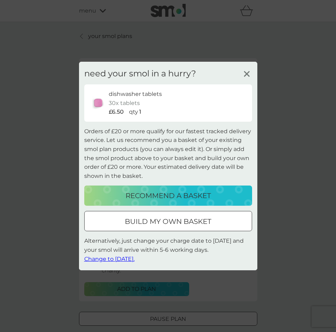  I want to click on p: Orders of £20 or more qualify for our fastest tracked delivery service. Let us recommend you a ba..., so click(168, 154).